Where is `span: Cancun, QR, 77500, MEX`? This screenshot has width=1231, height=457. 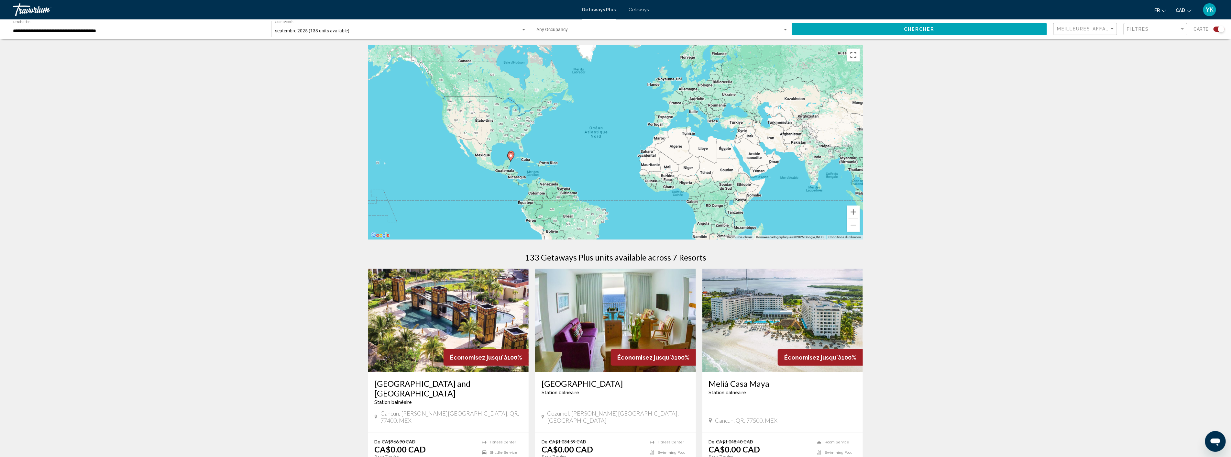
span: Cancun, QR, 77500, MEX is located at coordinates (746, 420).